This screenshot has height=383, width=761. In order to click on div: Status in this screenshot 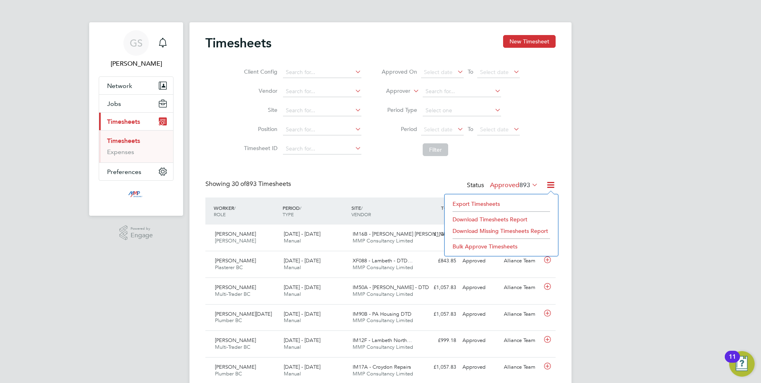, I will do `click(503, 186)`.